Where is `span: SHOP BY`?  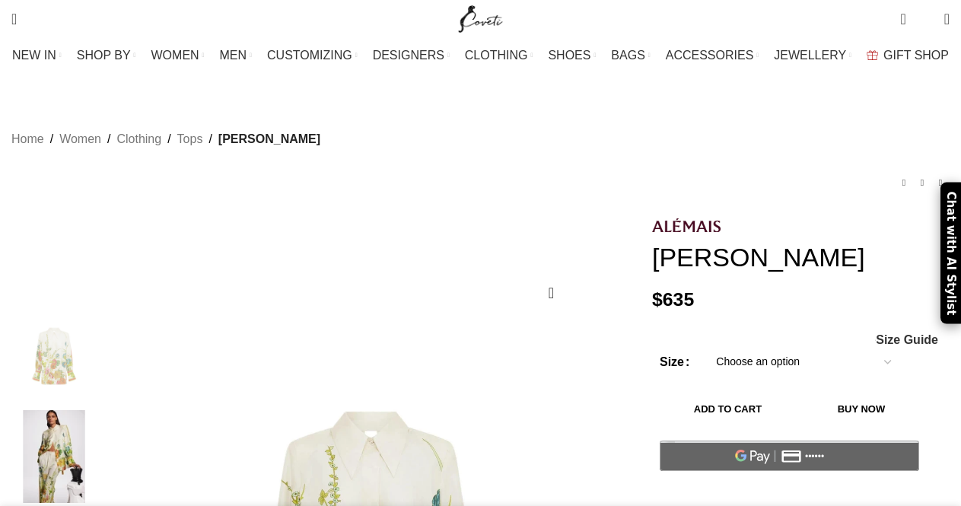 span: SHOP BY is located at coordinates (104, 55).